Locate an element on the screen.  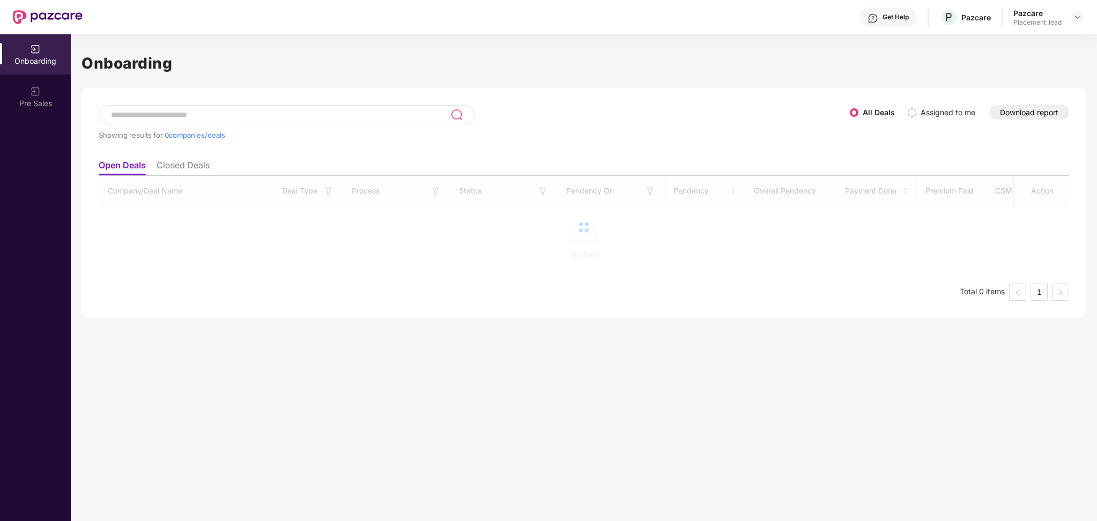
div: Placement_lead is located at coordinates (1037, 23).